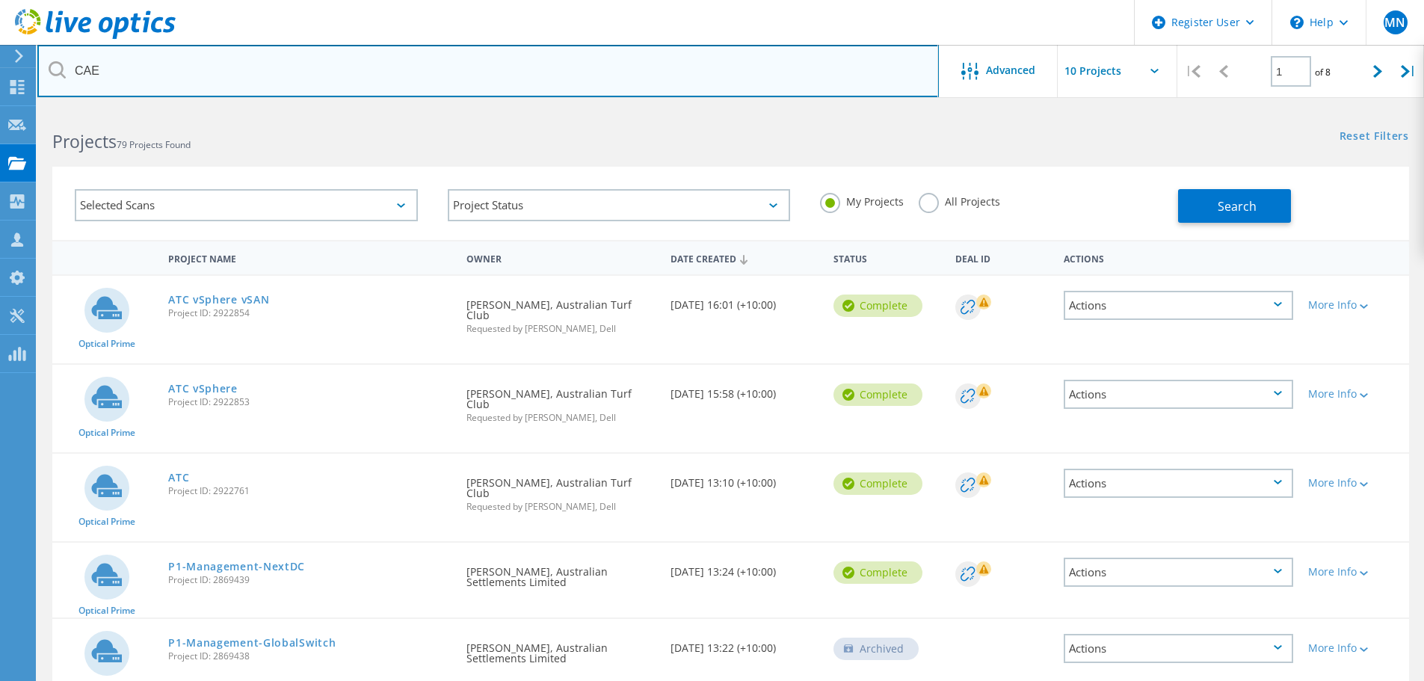 This screenshot has height=681, width=1424. I want to click on div: Deal Id, so click(1002, 257).